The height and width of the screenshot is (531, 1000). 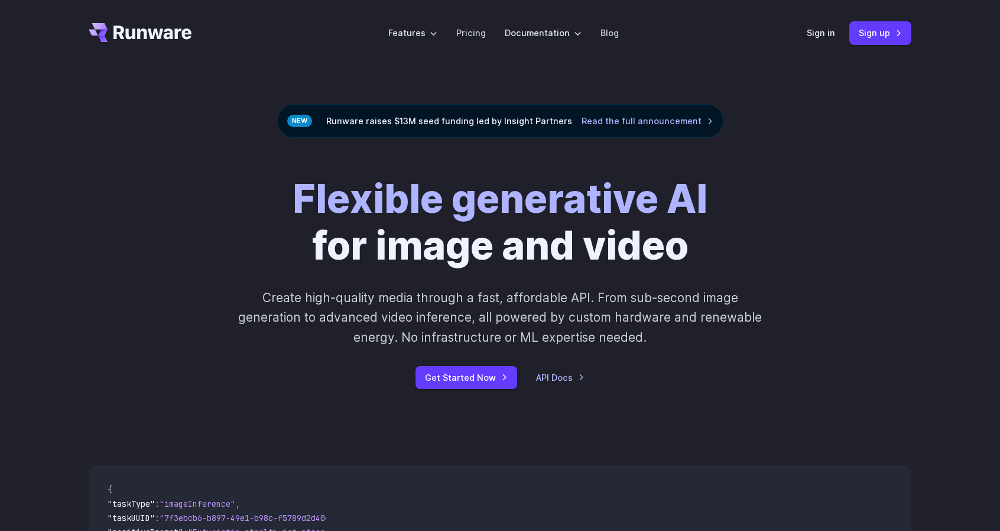 What do you see at coordinates (131, 518) in the screenshot?
I see `span: "taskUUID"` at bounding box center [131, 518].